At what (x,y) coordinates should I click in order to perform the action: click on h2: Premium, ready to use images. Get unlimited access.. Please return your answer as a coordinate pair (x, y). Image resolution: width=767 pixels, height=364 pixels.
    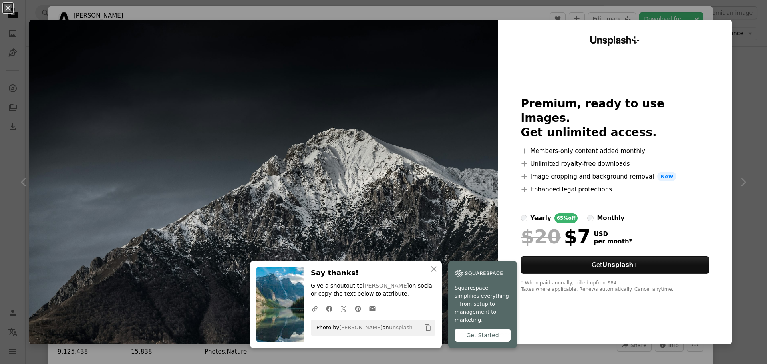
    Looking at the image, I should click on (615, 118).